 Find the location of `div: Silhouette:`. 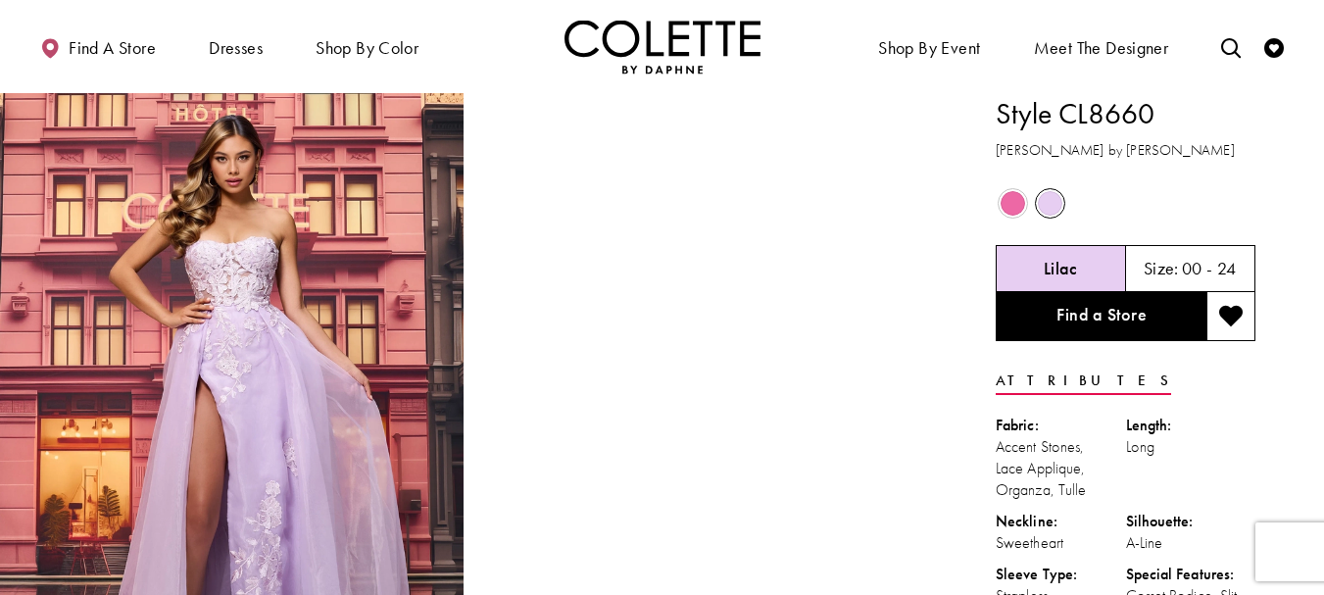

div: Silhouette: is located at coordinates (1191, 522).